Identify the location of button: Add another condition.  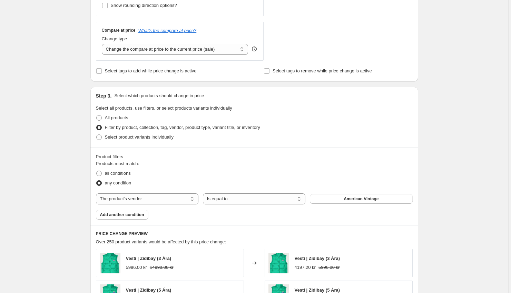
(122, 215).